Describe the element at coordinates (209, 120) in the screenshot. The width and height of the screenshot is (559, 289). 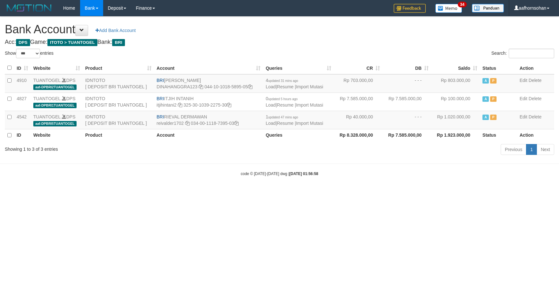
I see `td: RIEVAL DERMAWAN 034-00-1118-7395-03` at that location.